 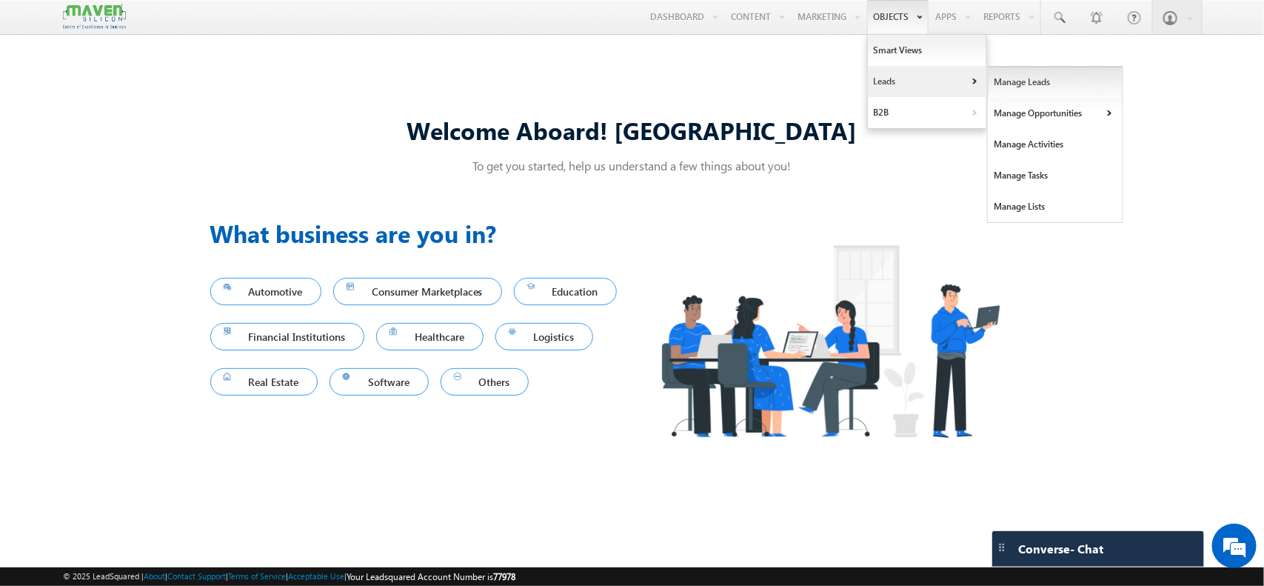 I want to click on span: Others, so click(x=485, y=381).